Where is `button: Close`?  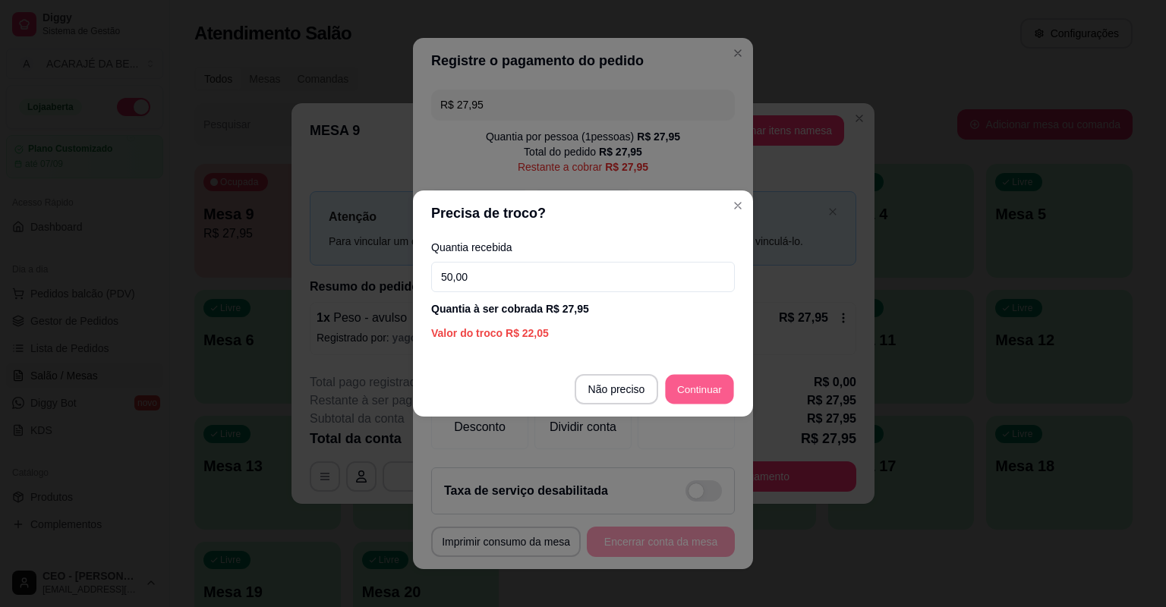 button: Close is located at coordinates (738, 206).